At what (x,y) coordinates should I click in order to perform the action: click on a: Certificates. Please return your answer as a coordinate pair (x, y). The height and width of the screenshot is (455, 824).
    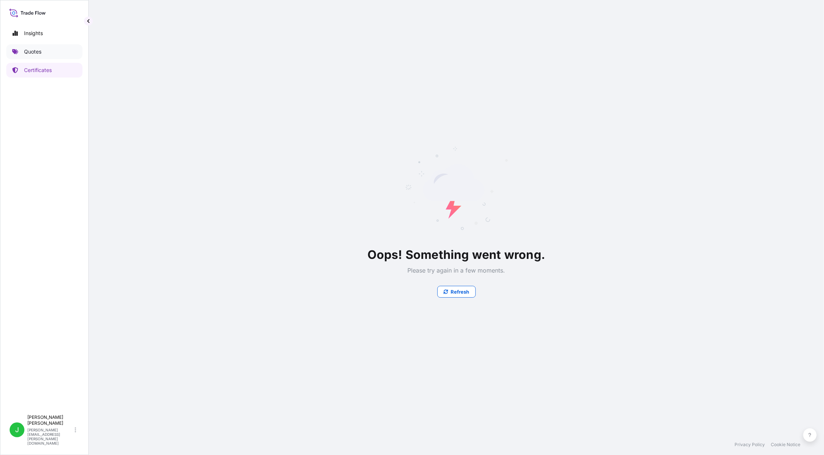
    Looking at the image, I should click on (44, 70).